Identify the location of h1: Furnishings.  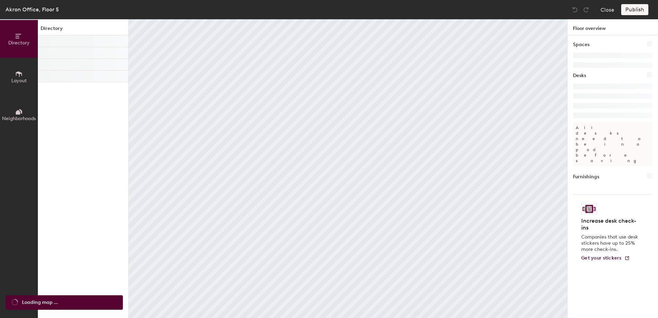
(586, 177).